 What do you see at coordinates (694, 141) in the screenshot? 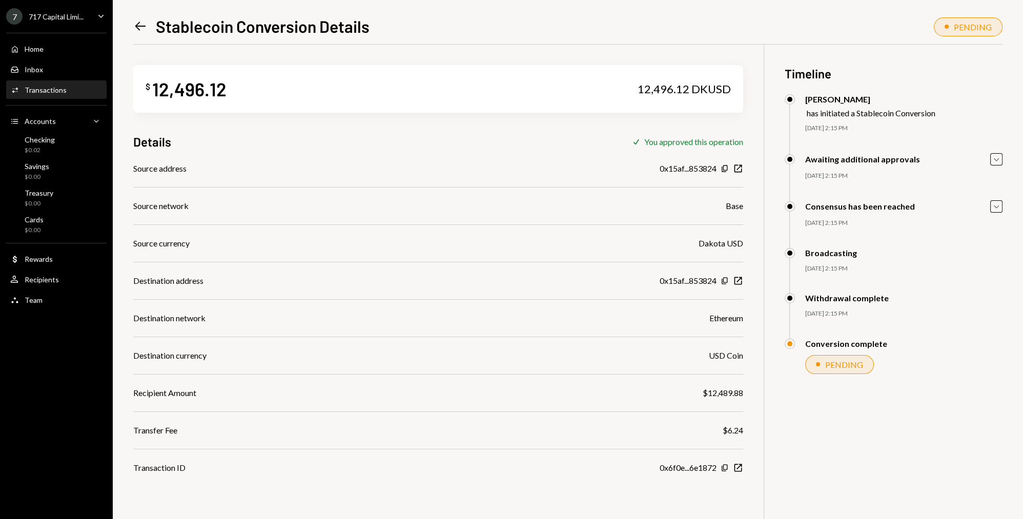
I see `div: You approved this operation` at bounding box center [694, 141].